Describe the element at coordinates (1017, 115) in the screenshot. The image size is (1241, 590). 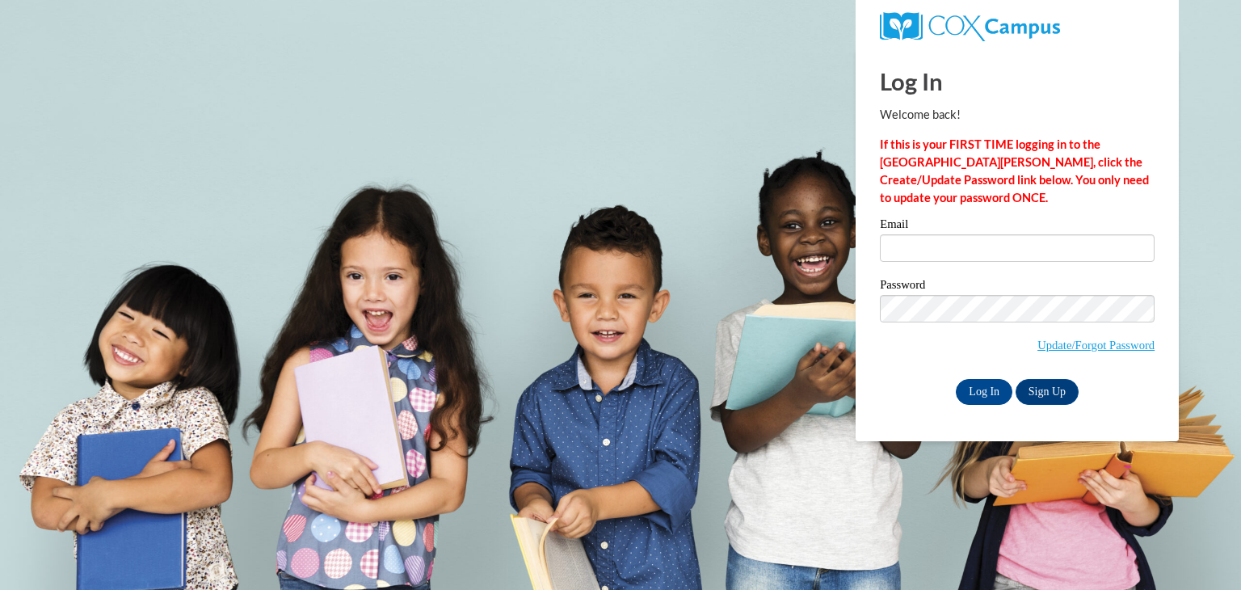
I see `p: Welcome back!` at that location.